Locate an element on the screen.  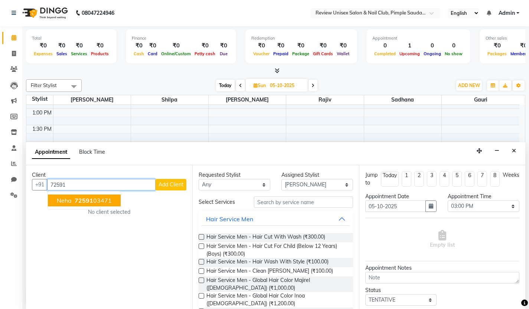
button: Add Client is located at coordinates (171, 185).